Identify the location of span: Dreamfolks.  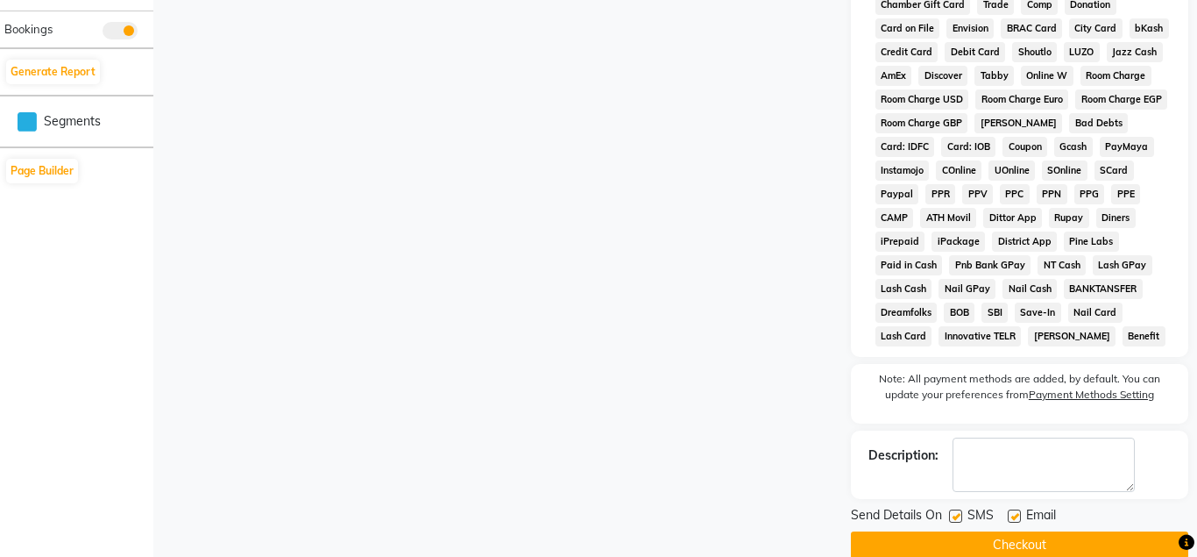
(906, 312).